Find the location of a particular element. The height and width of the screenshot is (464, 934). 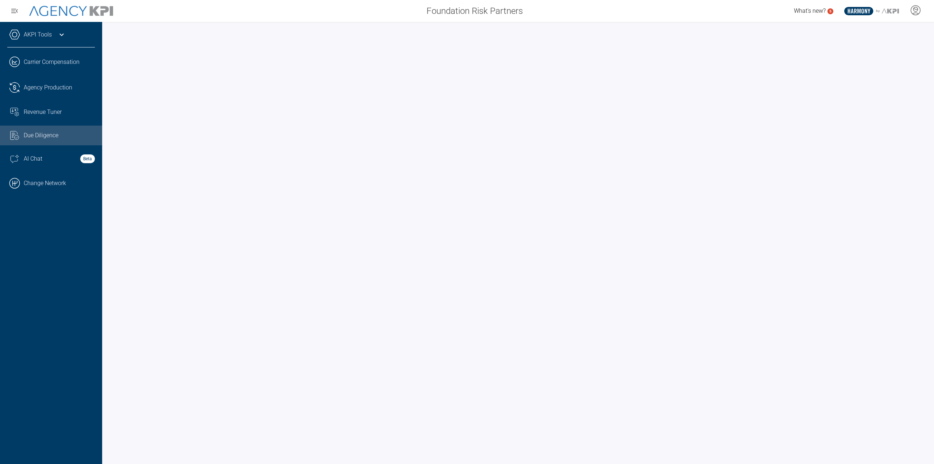

span: Due Diligence is located at coordinates (41, 135).